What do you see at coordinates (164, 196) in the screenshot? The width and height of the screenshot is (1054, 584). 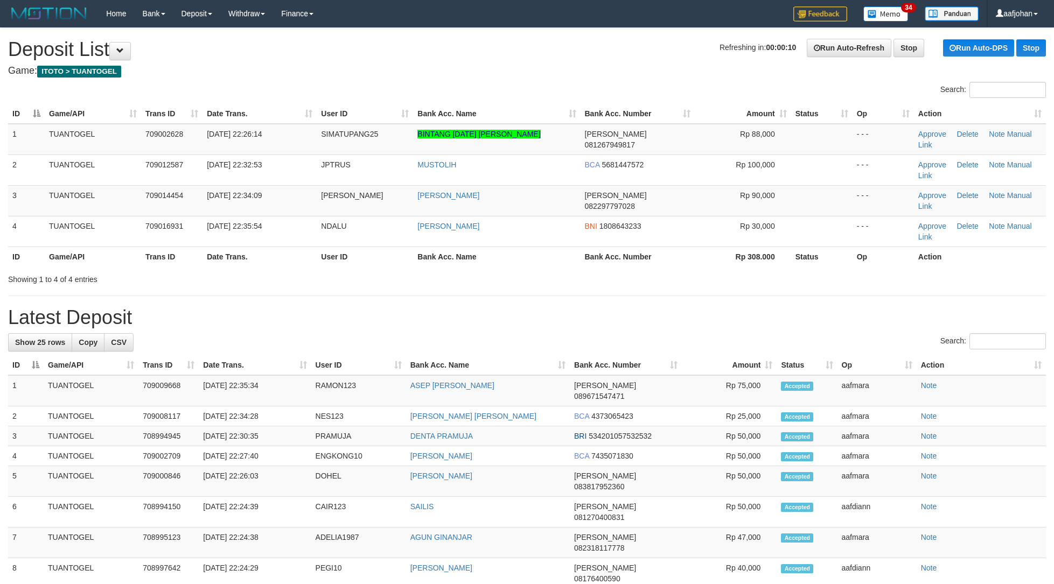 I see `span: 709014454` at bounding box center [164, 196].